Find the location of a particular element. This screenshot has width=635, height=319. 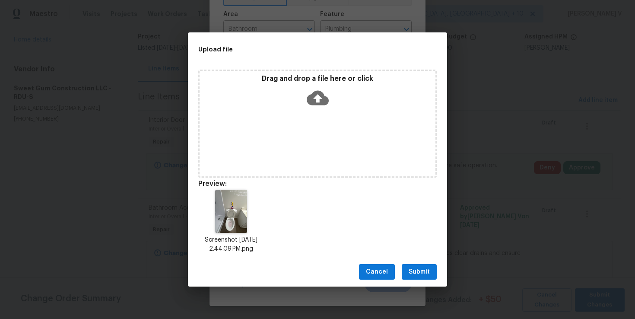

button: Submit is located at coordinates (419, 272).